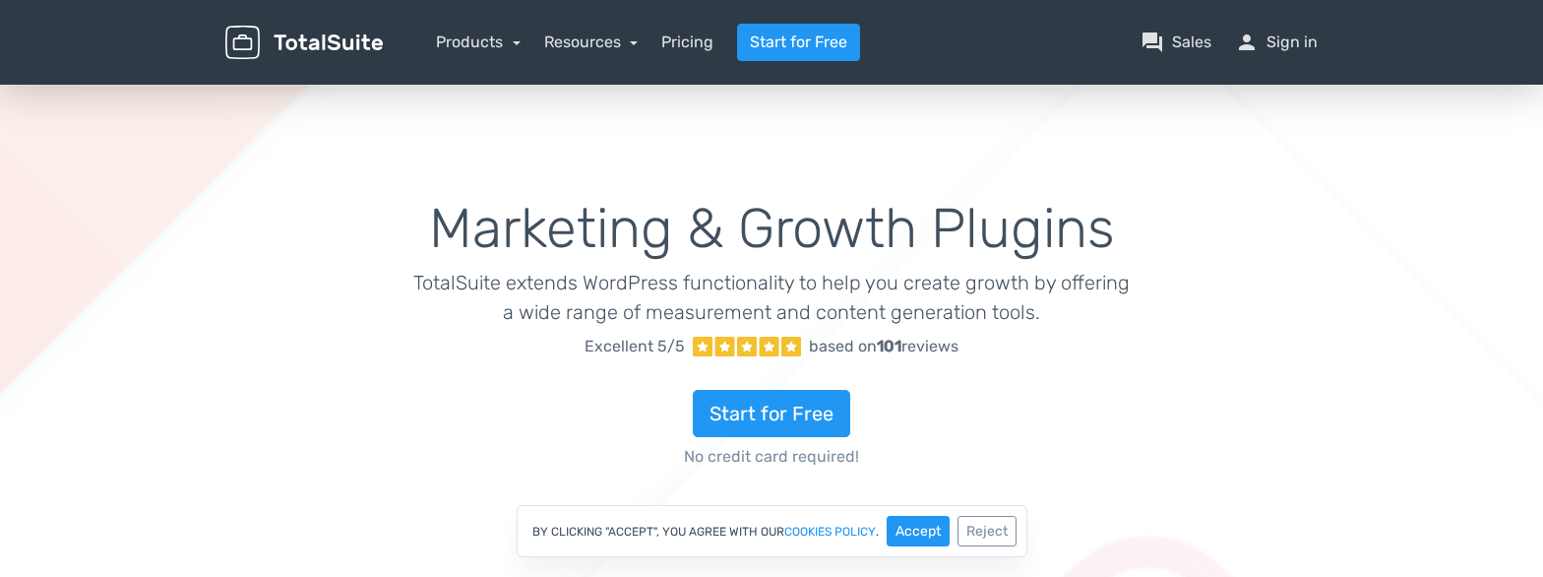  Describe the element at coordinates (591, 41) in the screenshot. I see `a: Resources` at that location.